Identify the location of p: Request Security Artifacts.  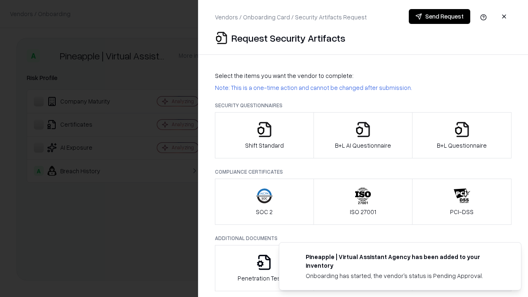
(288, 38).